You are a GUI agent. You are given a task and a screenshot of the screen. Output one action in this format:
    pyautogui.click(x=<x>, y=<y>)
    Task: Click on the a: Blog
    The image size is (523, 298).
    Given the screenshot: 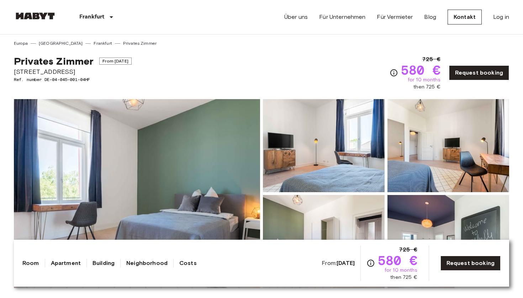 What is the action you would take?
    pyautogui.click(x=430, y=17)
    